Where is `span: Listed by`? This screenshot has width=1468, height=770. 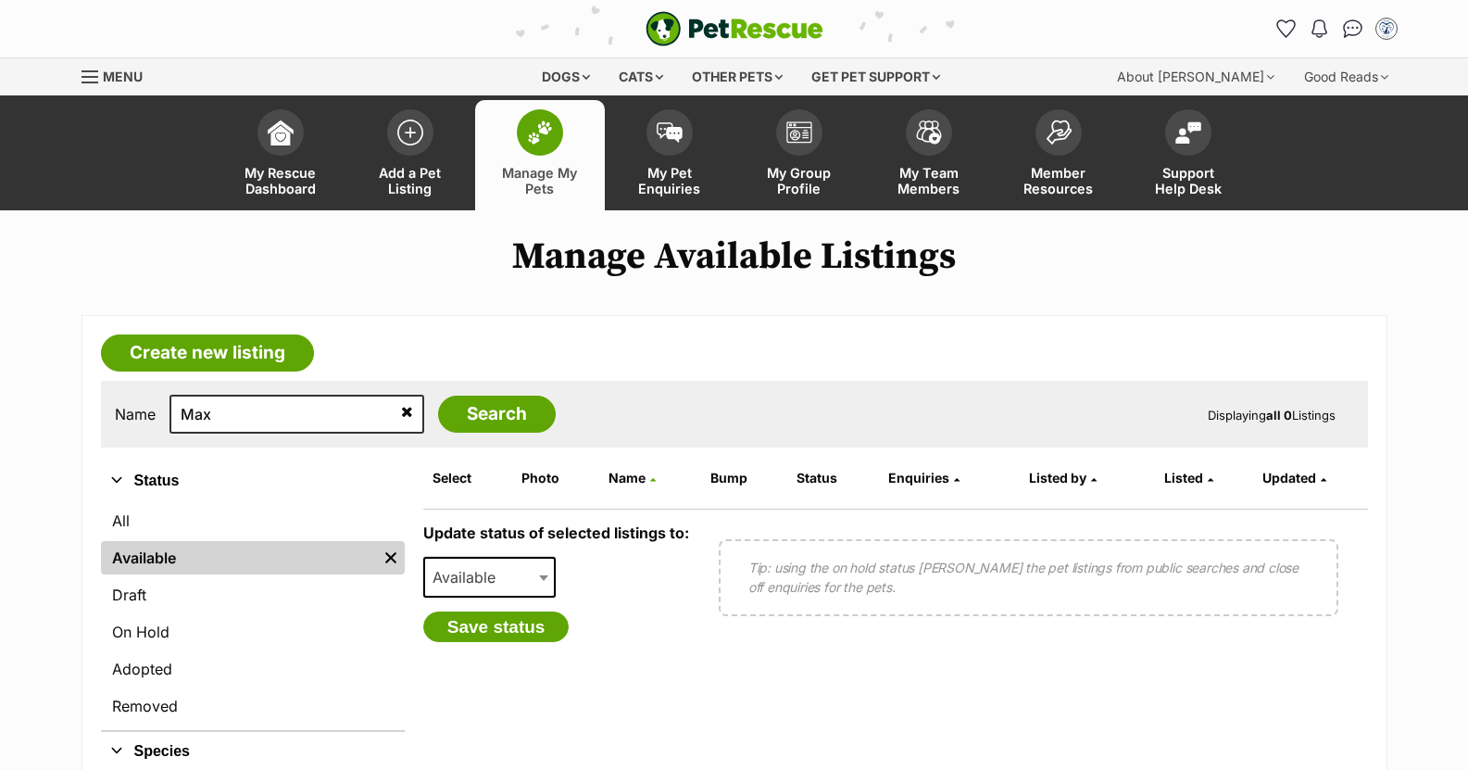 span: Listed by is located at coordinates (1058, 477).